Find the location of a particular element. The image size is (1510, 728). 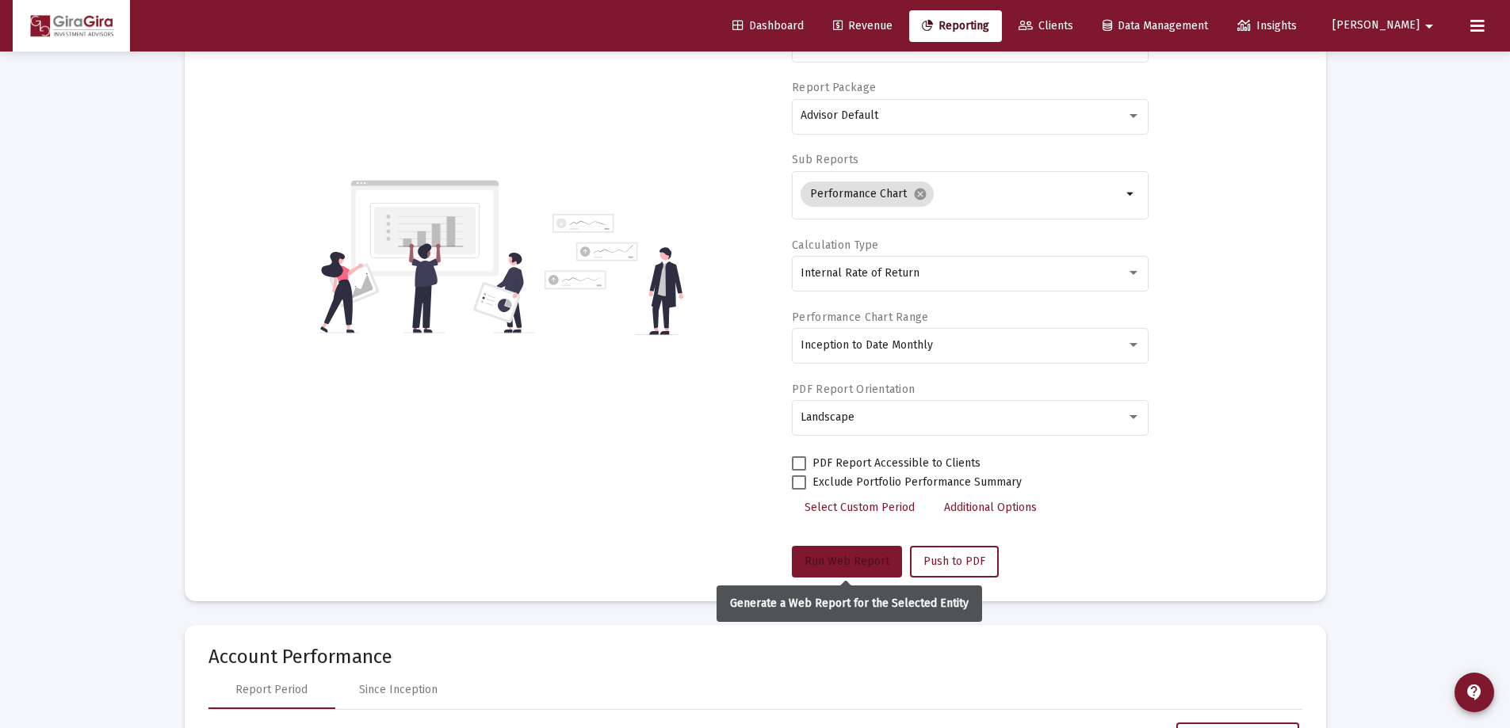

a: Data Management is located at coordinates (1155, 26).